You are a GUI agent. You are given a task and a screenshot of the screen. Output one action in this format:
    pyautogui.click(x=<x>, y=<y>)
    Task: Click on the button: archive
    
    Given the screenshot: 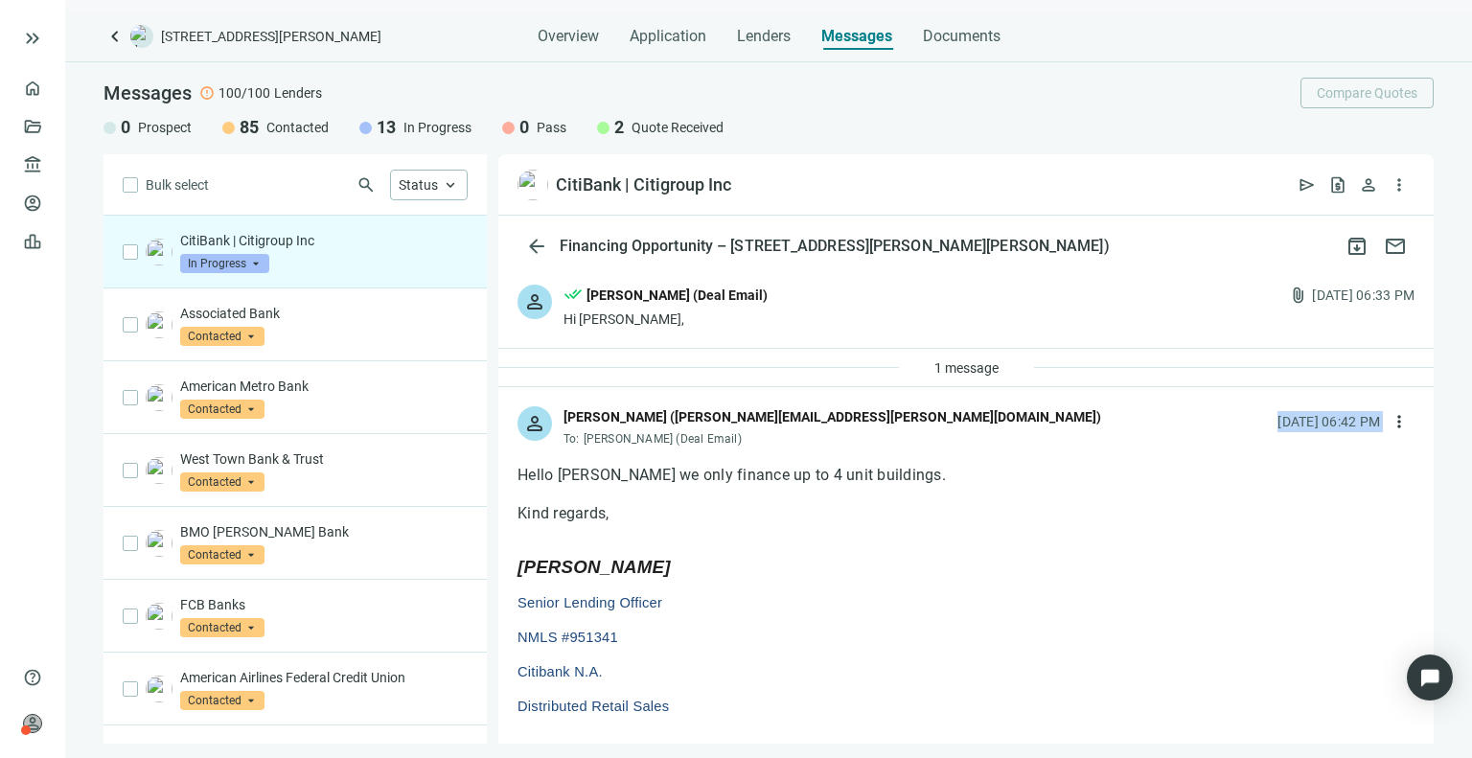 What is the action you would take?
    pyautogui.click(x=1357, y=246)
    